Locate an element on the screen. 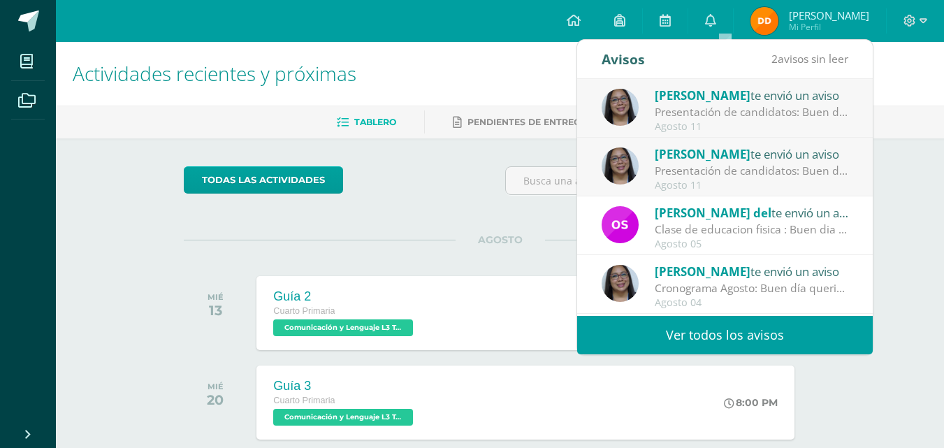  div: Clase de educacion fisica : Buen dia el dia de mañana tendremos la evaluacion de educación fisica... is located at coordinates (752, 229).